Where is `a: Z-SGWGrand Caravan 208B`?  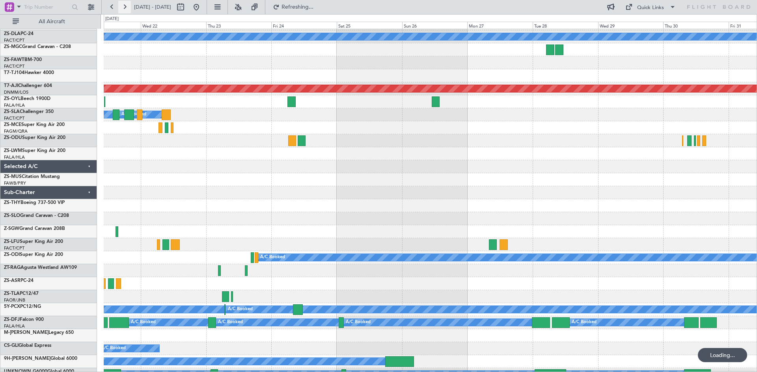 a: Z-SGWGrand Caravan 208B is located at coordinates (34, 229).